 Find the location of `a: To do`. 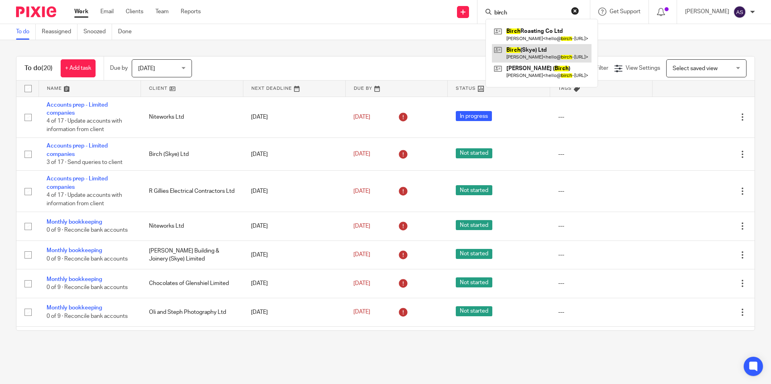

a: To do is located at coordinates (26, 32).